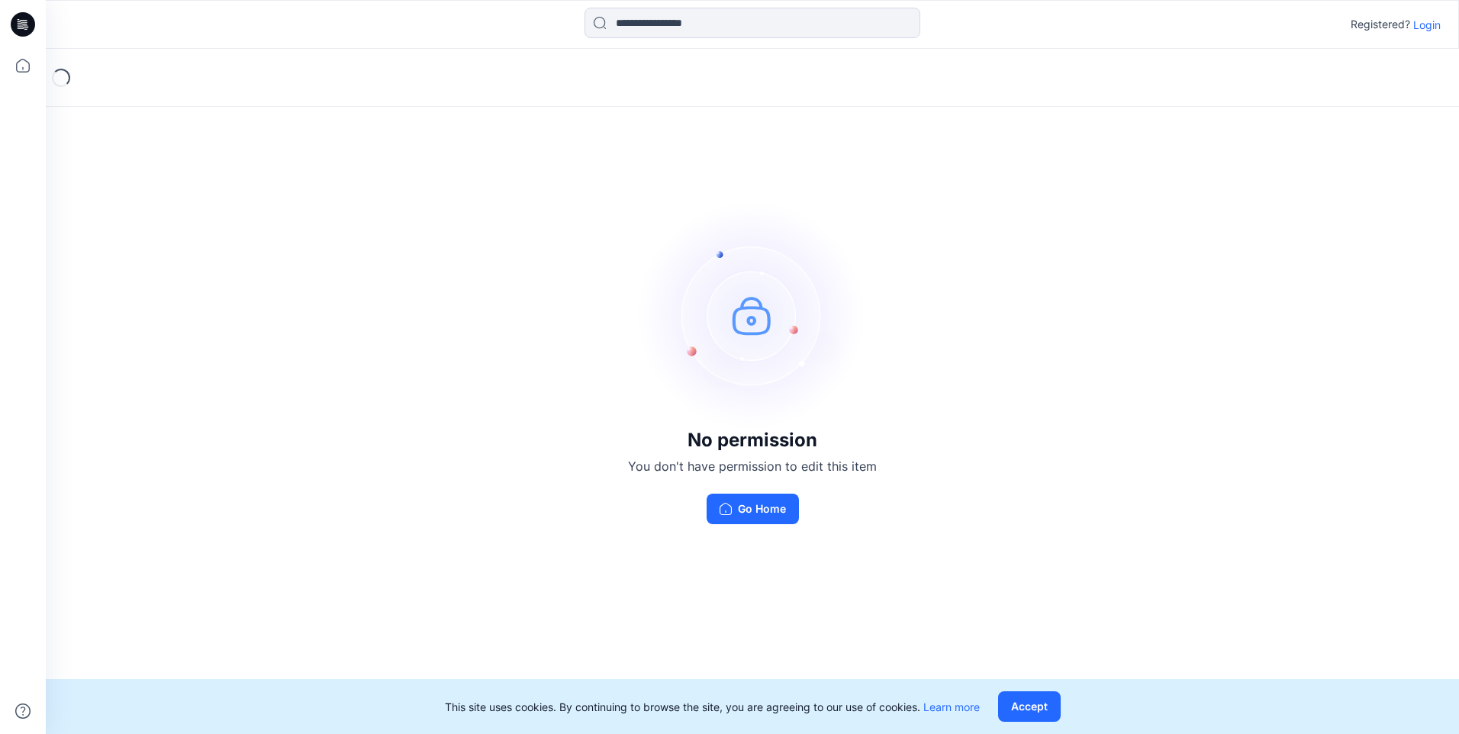 This screenshot has height=734, width=1459. Describe the element at coordinates (753, 466) in the screenshot. I see `p: You don't have permission to edit this item` at that location.